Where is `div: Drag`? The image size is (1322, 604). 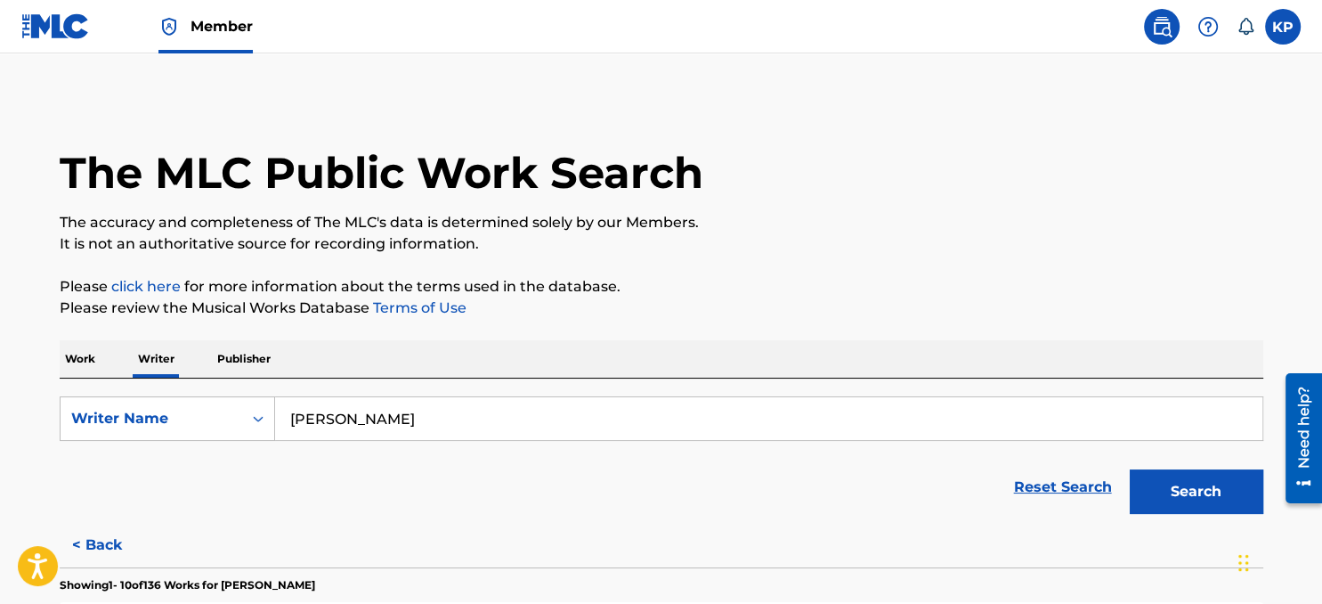 div: Drag is located at coordinates (1244, 563).